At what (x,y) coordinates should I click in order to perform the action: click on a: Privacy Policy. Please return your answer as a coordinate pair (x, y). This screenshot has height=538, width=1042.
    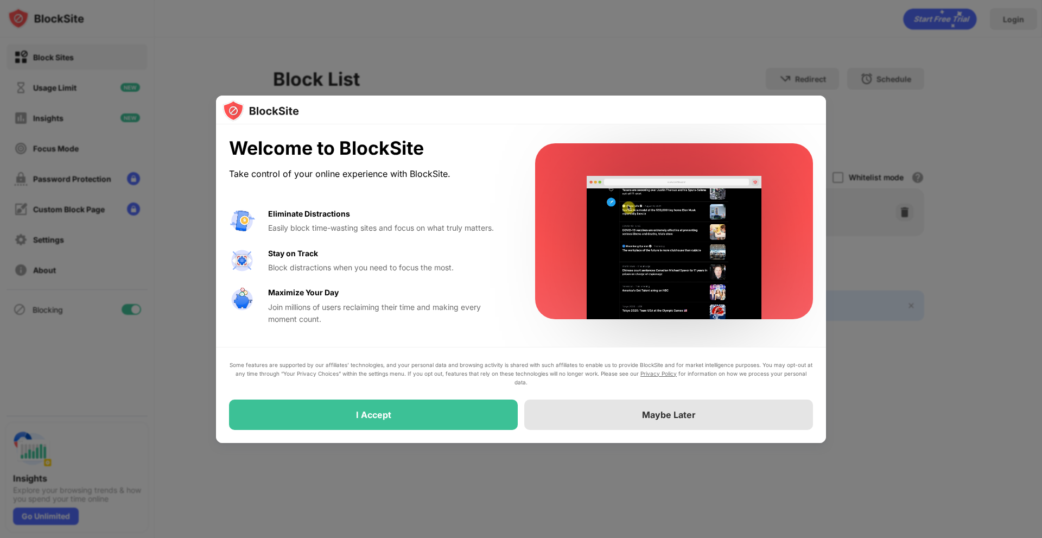
    Looking at the image, I should click on (658, 373).